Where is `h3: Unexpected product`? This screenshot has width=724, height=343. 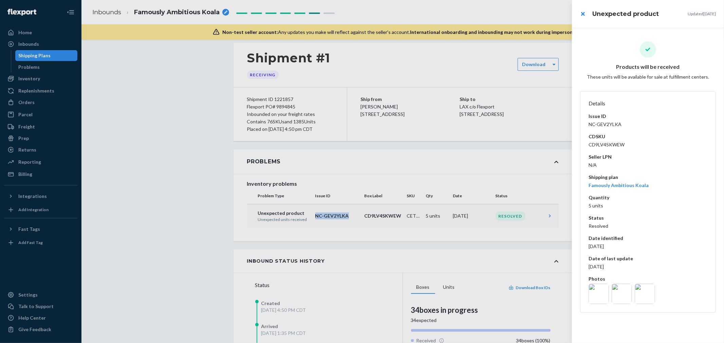
h3: Unexpected product is located at coordinates (625, 14).